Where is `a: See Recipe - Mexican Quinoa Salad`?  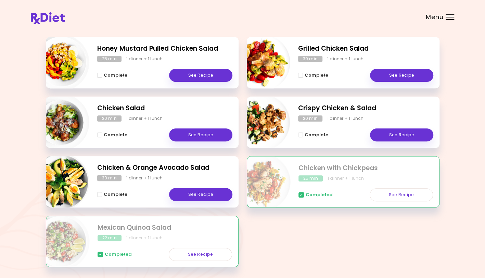 a: See Recipe - Mexican Quinoa Salad is located at coordinates (200, 254).